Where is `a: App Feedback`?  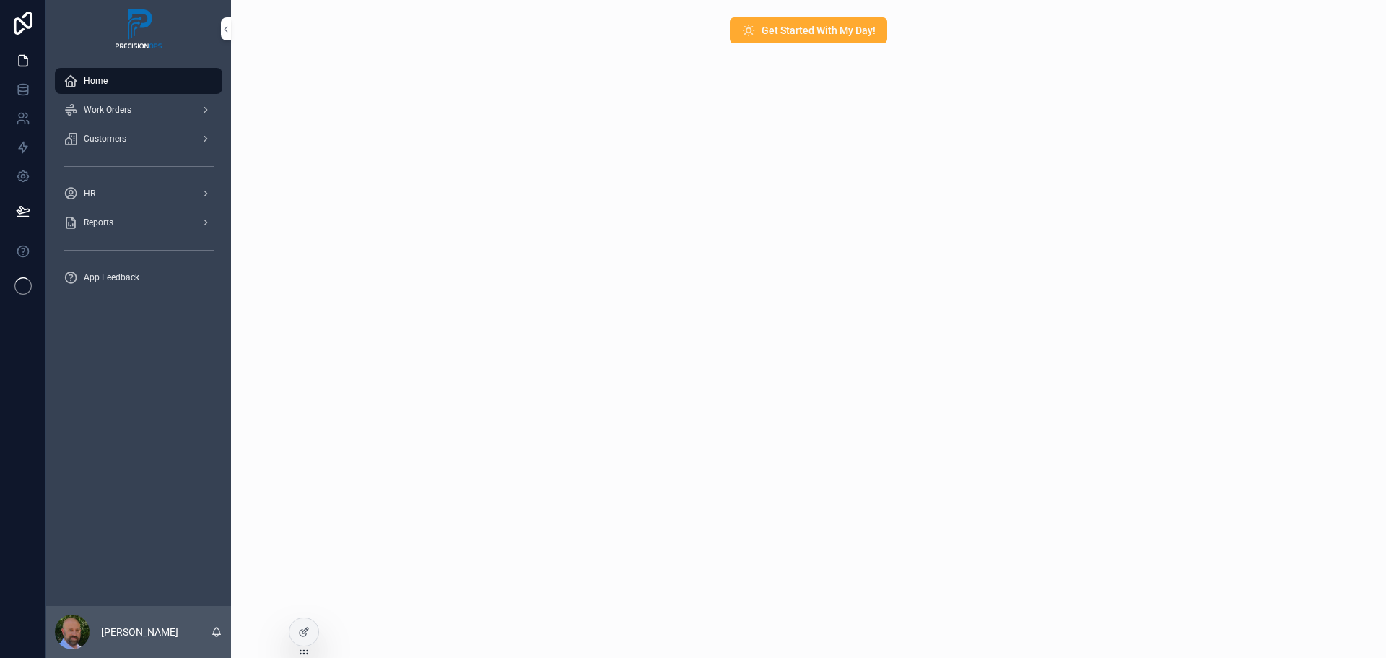
a: App Feedback is located at coordinates (139, 277).